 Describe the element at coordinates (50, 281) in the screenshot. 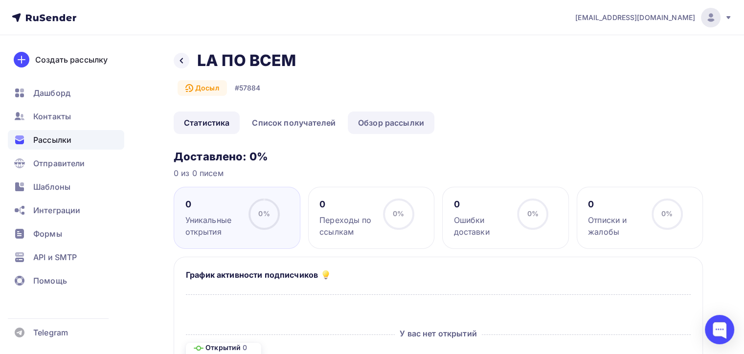

I see `span: Помощь` at that location.